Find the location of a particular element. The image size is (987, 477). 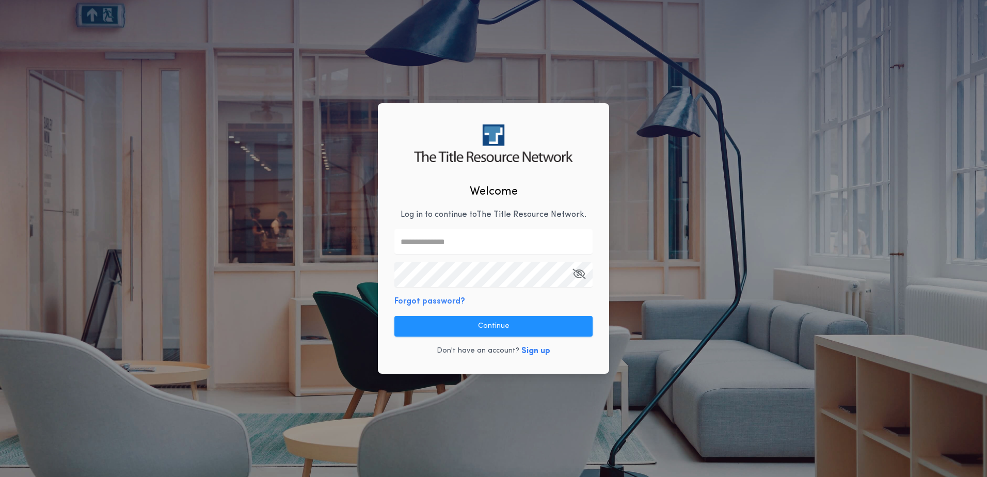

h2: Welcome is located at coordinates (494, 192).